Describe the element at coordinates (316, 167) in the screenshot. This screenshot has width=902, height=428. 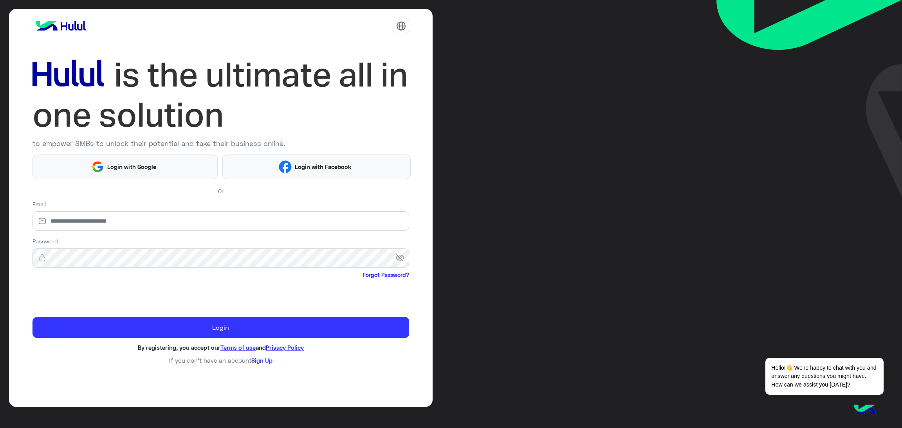
I see `button: Login with Facebook` at that location.